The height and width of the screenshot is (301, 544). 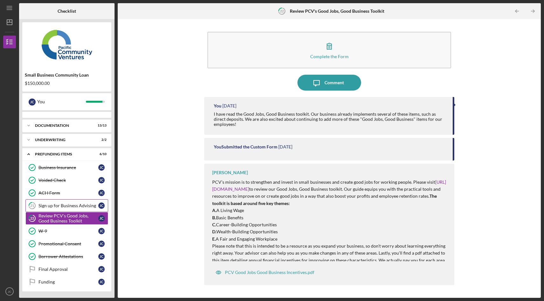 What do you see at coordinates (214, 239) in the screenshot?
I see `strong: E.` at bounding box center [214, 239].